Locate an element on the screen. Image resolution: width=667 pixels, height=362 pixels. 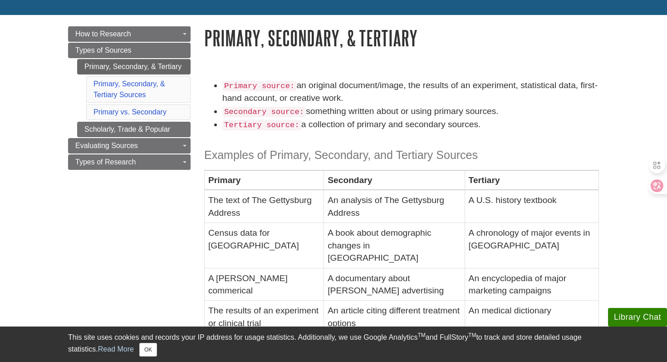
td: An analysis of The Gettysburg Address is located at coordinates (394, 206).